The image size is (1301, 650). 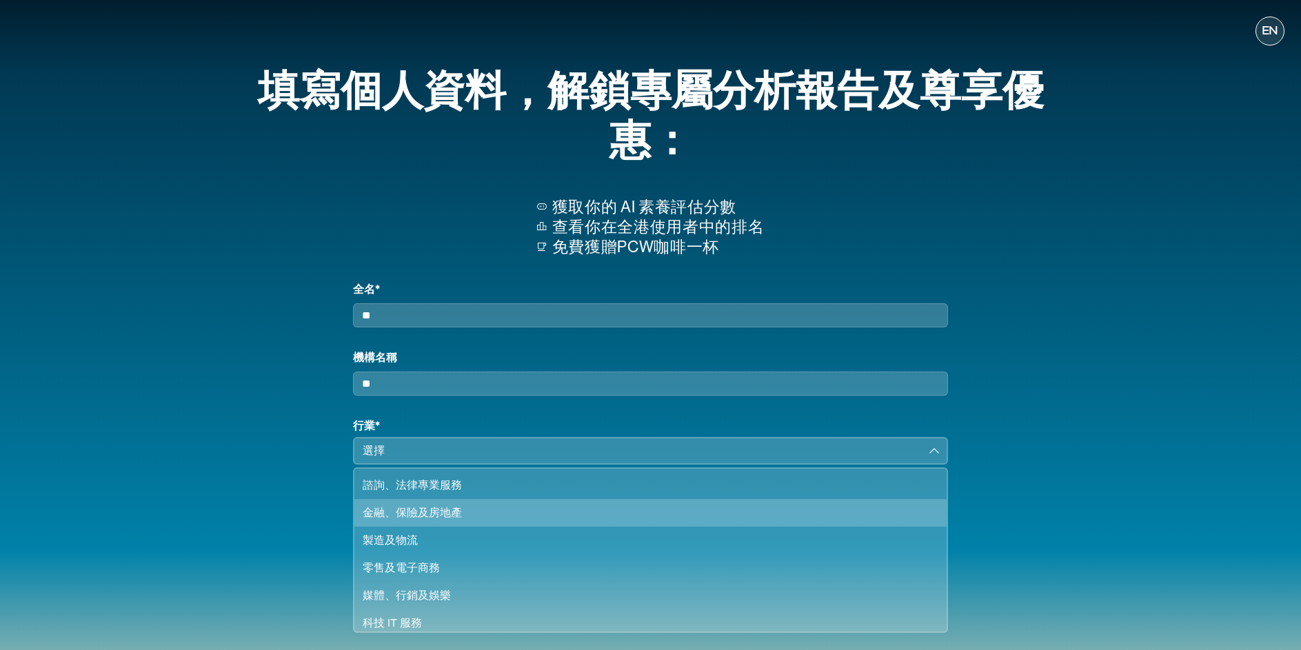 I want to click on span: EN, so click(x=1270, y=31).